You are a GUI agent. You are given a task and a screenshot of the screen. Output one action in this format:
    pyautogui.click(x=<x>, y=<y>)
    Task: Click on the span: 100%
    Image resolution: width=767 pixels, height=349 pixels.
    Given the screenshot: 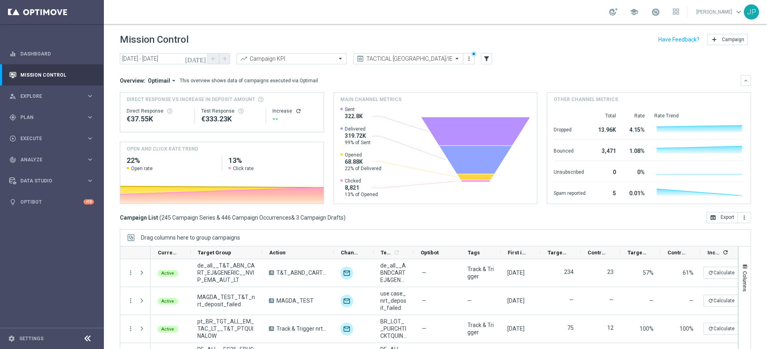 What is the action you would take?
    pyautogui.click(x=647, y=329)
    